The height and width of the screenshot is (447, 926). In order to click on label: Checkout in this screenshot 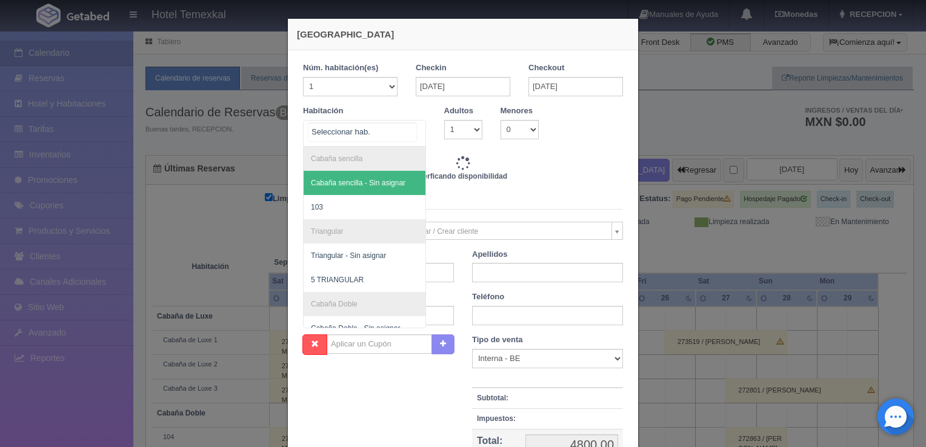, I will do `click(546, 68)`.